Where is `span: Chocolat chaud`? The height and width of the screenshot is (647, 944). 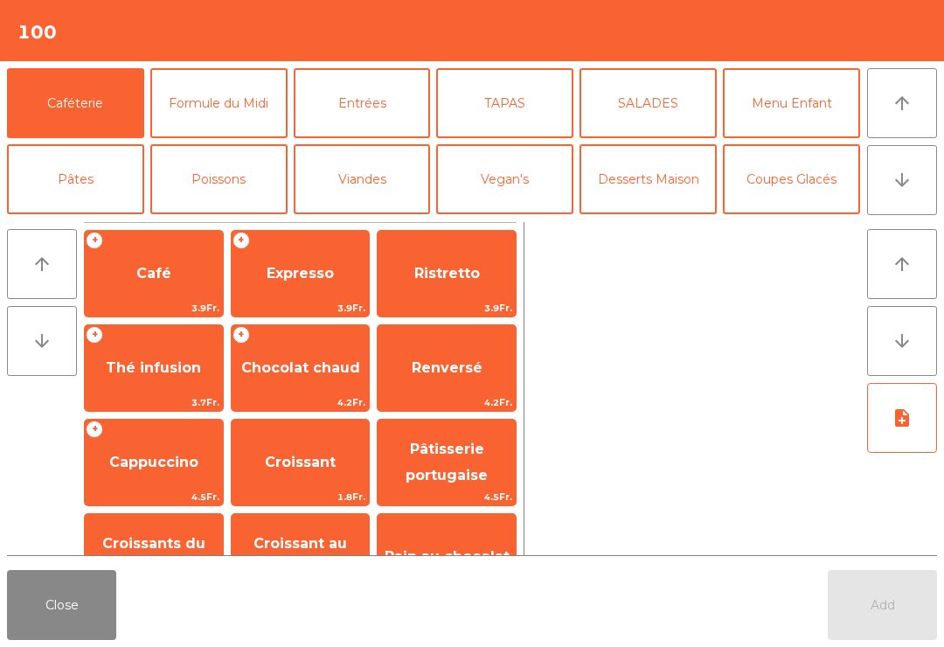
span: Chocolat chaud is located at coordinates (301, 367).